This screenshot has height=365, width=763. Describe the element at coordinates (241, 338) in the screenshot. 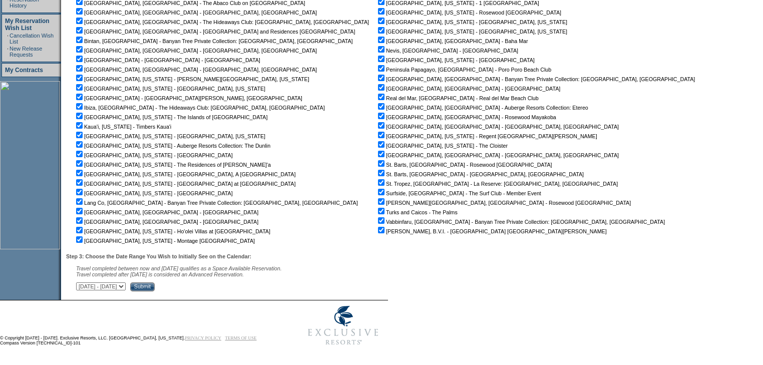

I see `a: TERMS OF USE` at that location.